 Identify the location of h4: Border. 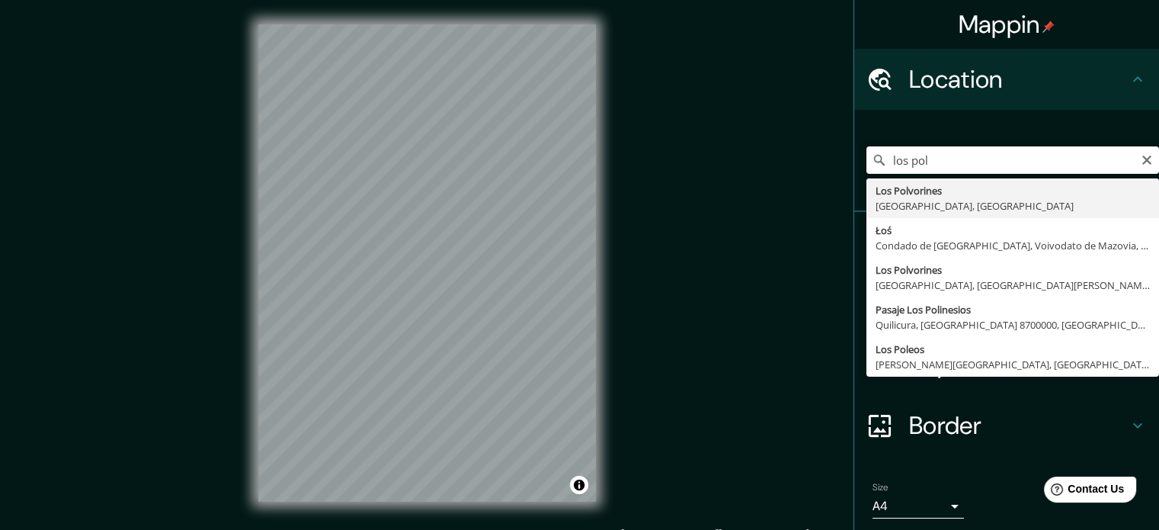
(1019, 425).